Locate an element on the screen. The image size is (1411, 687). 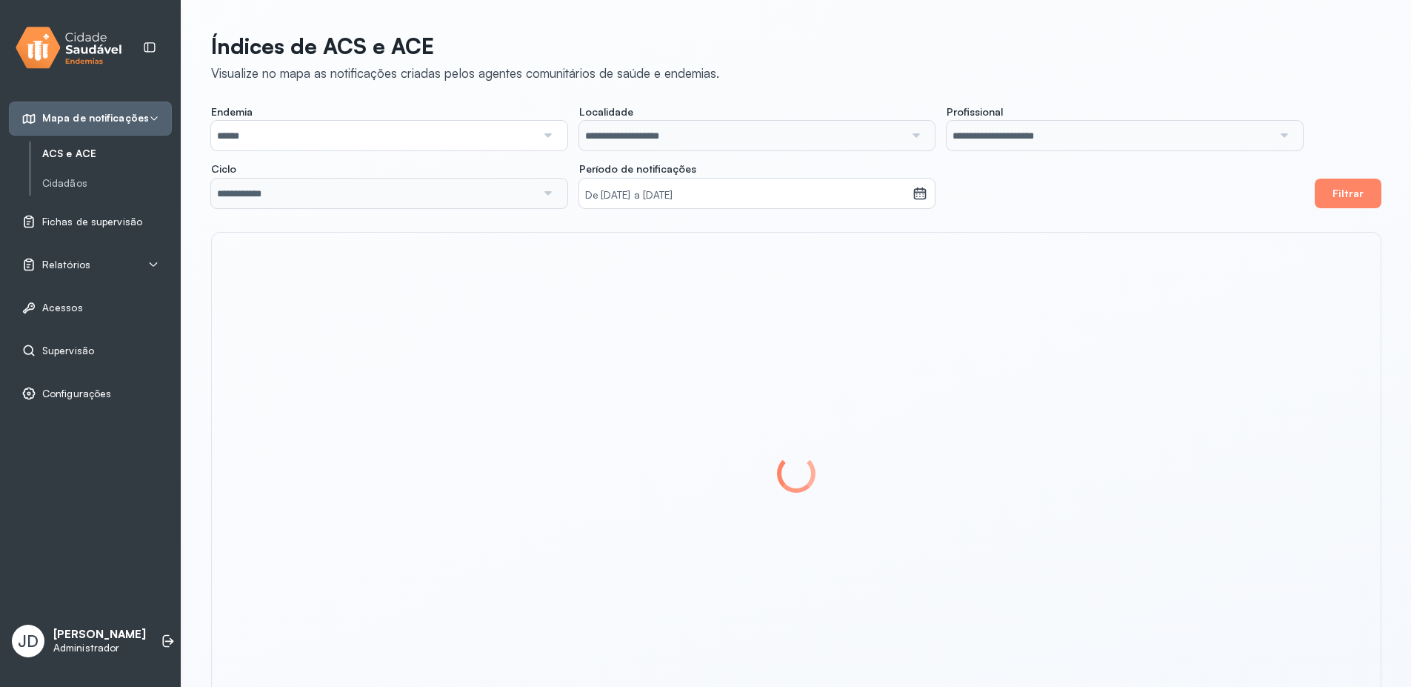
a: Acessos is located at coordinates (90, 307).